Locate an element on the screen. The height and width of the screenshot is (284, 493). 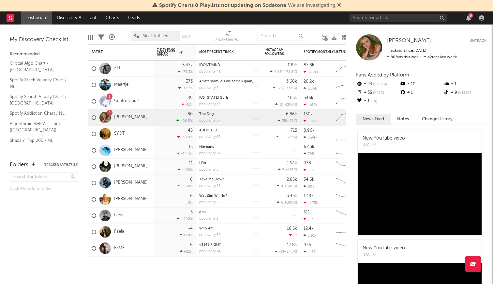
a: ESMÉ is located at coordinates (119, 248).